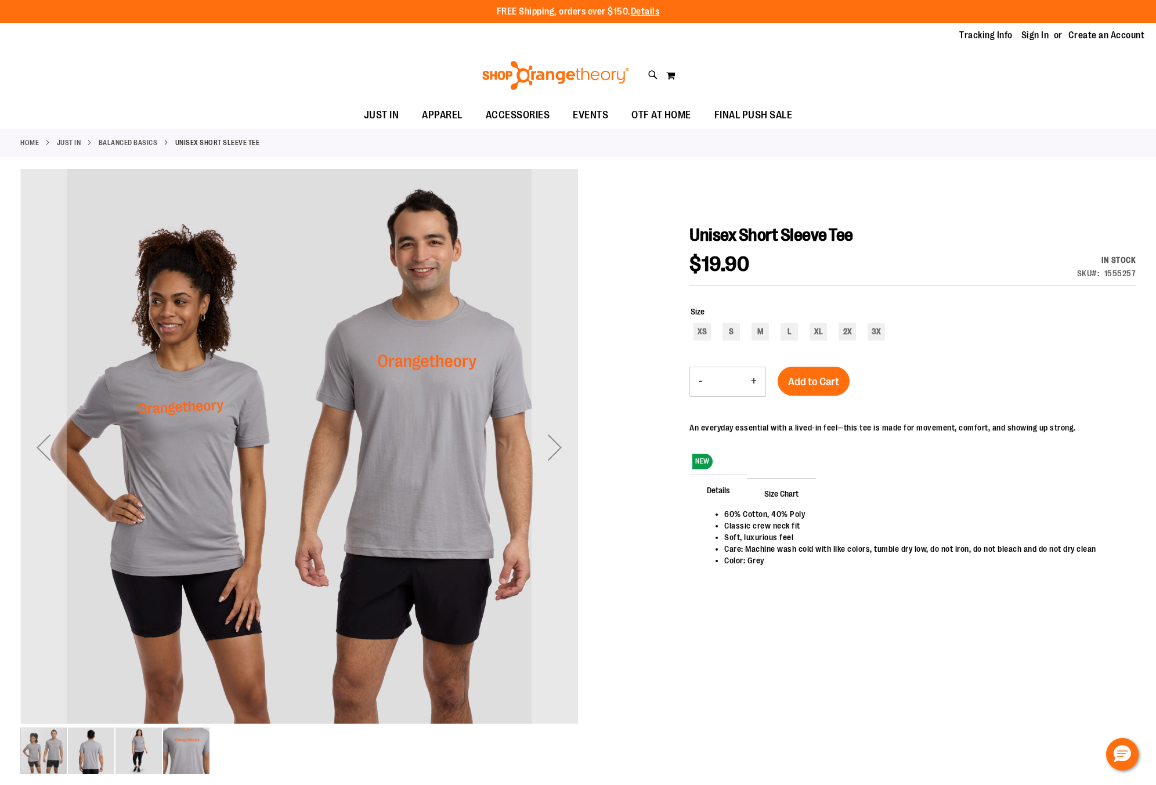  Describe the element at coordinates (1035, 35) in the screenshot. I see `a: Sign In` at that location.